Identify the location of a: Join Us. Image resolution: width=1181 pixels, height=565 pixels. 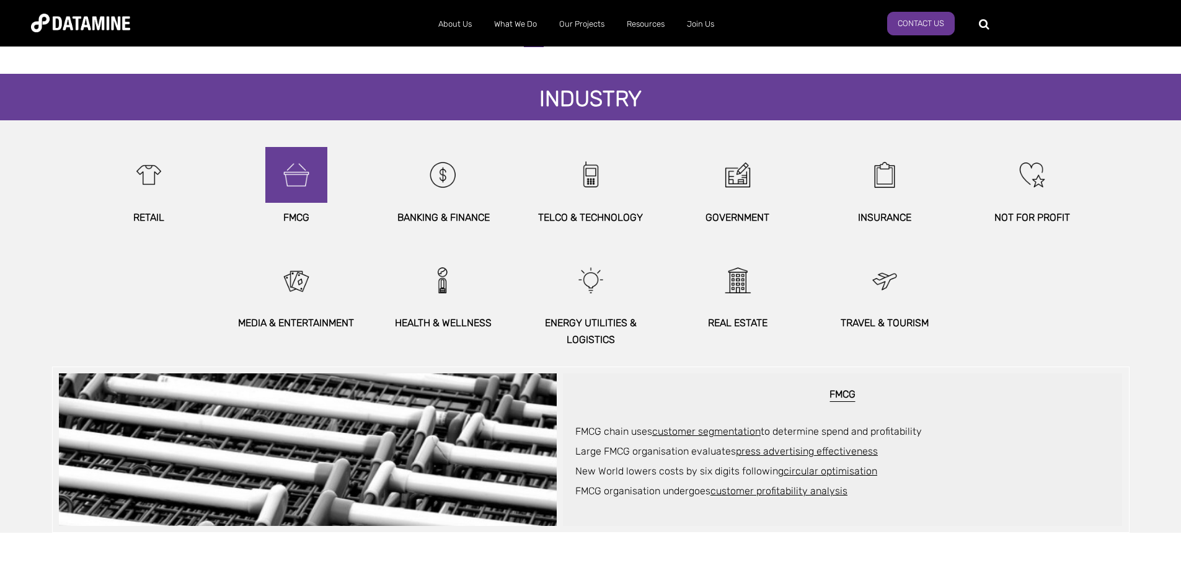
(700, 24).